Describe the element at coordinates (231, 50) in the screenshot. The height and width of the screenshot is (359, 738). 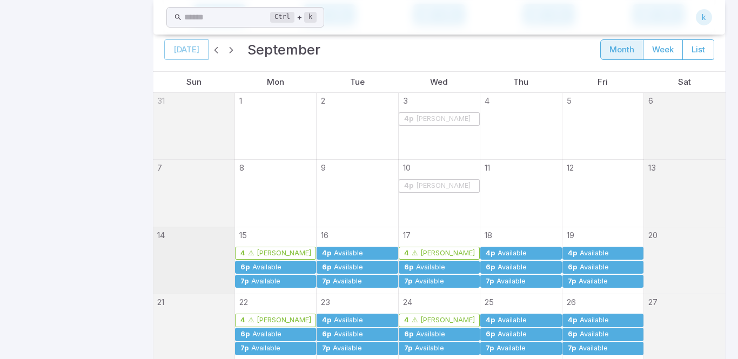
I see `button: Next month` at that location.